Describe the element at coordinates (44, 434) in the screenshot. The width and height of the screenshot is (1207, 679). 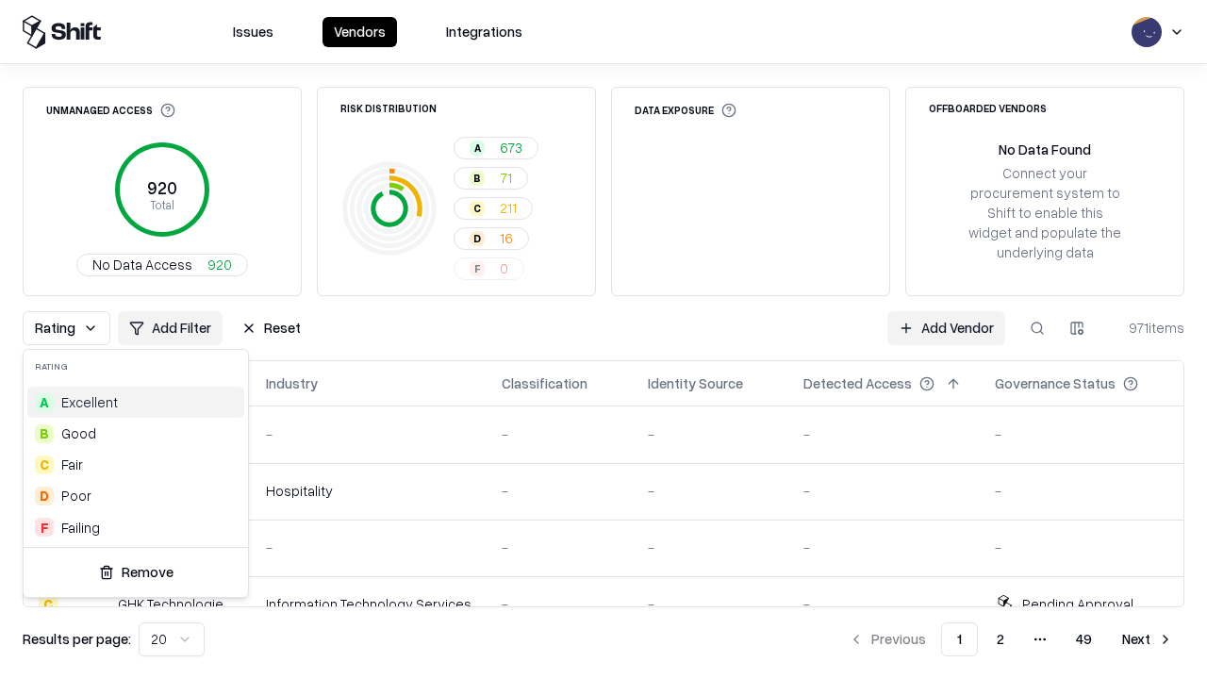
I see `div: B` at that location.